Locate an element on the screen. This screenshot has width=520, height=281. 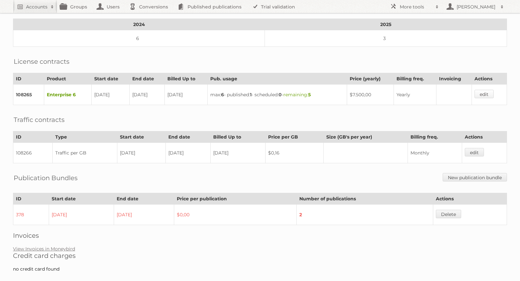
a: View Invoices in Moneybird is located at coordinates (44, 249).